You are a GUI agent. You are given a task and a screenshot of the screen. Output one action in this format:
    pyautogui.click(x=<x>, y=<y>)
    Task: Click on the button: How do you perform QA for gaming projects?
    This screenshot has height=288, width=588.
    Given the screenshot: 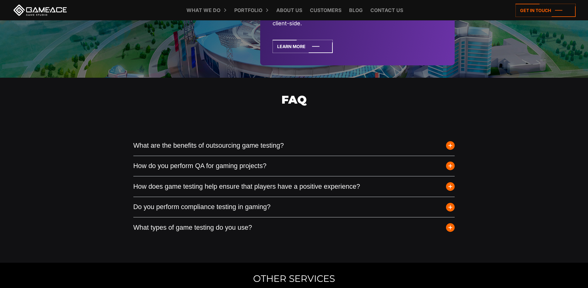 What is the action you would take?
    pyautogui.click(x=294, y=166)
    